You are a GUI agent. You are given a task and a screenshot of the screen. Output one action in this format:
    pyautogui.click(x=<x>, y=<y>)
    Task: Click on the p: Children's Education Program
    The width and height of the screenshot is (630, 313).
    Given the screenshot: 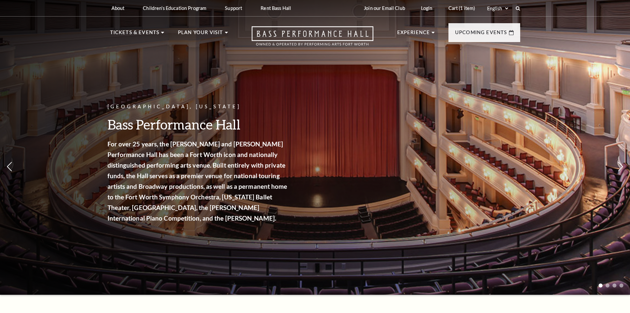 What is the action you would take?
    pyautogui.click(x=175, y=8)
    